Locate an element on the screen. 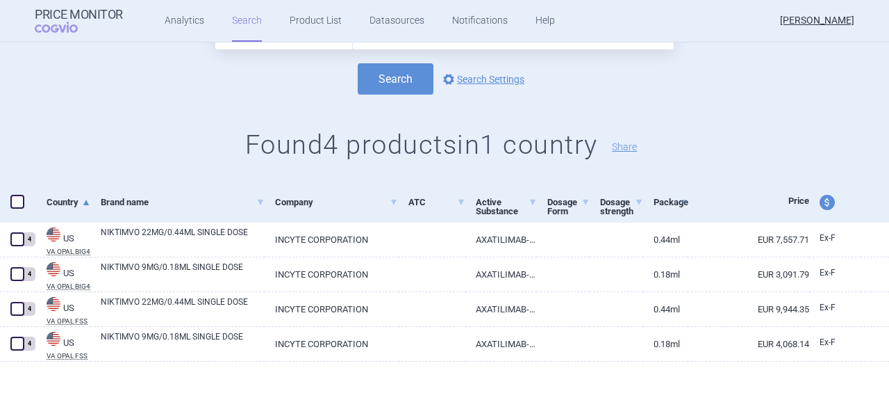 The image size is (889, 407). span: COGVIO is located at coordinates (66, 27).